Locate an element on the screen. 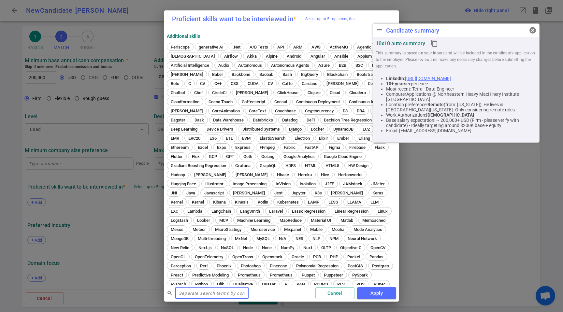 Image resolution: width=563 pixels, height=312 pixels. span: NER is located at coordinates (299, 238).